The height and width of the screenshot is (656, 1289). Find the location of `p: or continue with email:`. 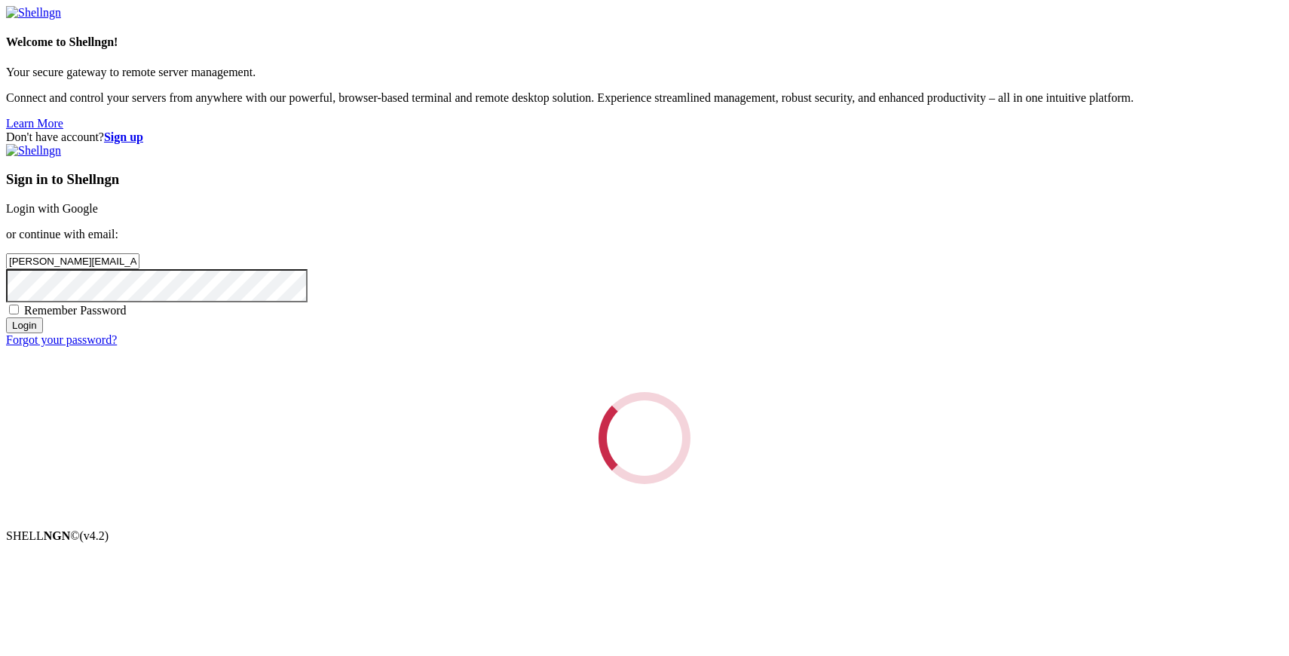

p: or continue with email: is located at coordinates (645, 234).